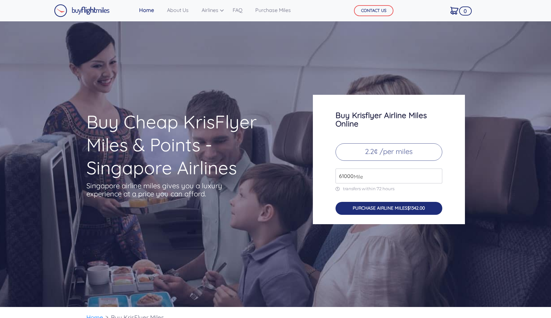 This screenshot has height=318, width=551. What do you see at coordinates (389, 189) in the screenshot?
I see `p: transfers within 72 hours` at bounding box center [389, 189].